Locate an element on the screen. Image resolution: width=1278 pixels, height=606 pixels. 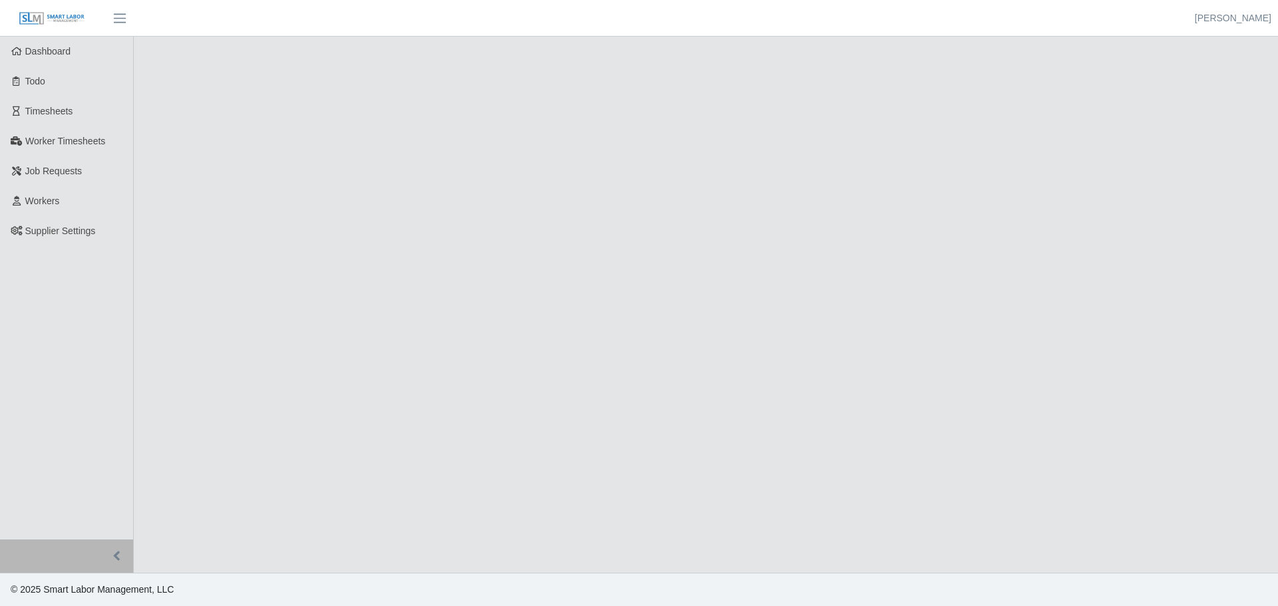
span: Workers is located at coordinates (43, 201).